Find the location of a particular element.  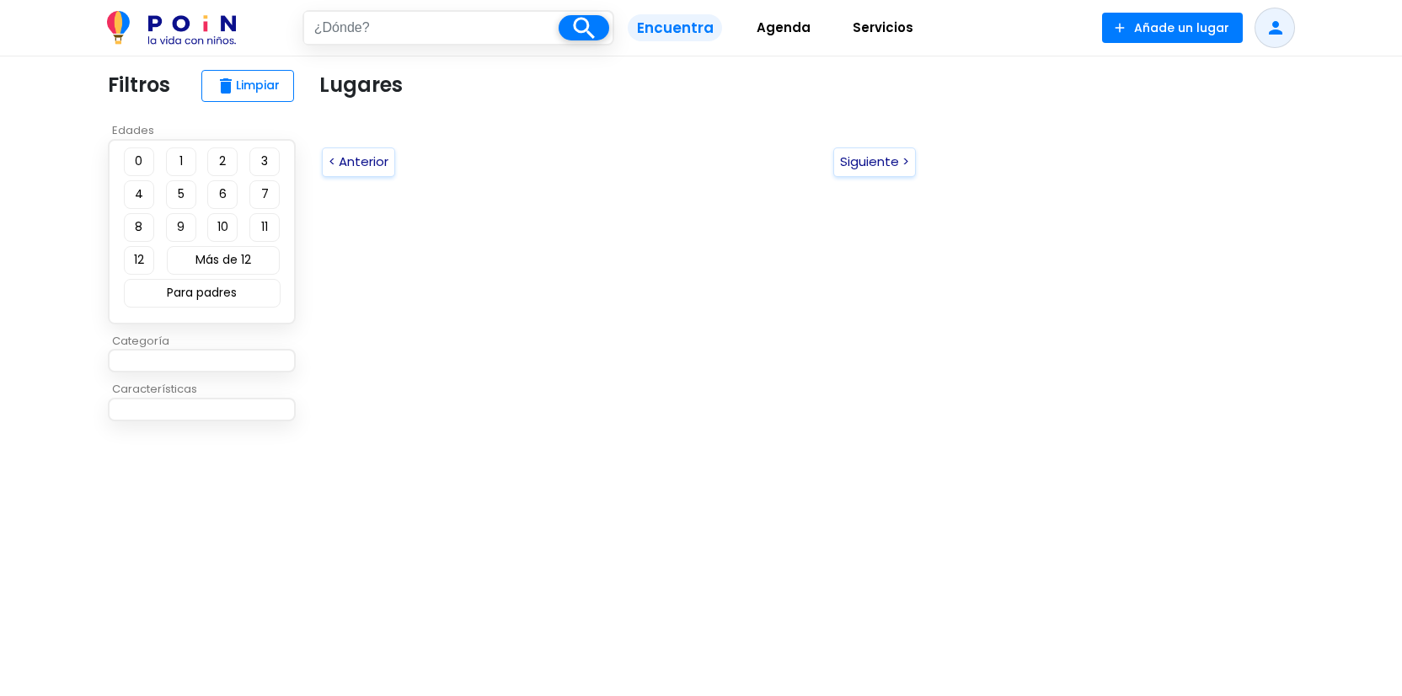

span: delete is located at coordinates (226, 86).